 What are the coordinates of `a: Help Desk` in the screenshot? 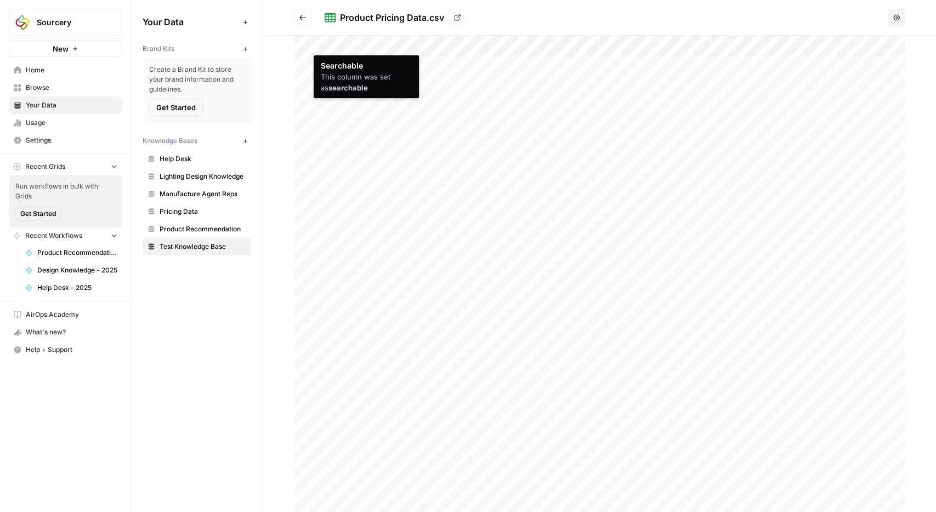 It's located at (197, 159).